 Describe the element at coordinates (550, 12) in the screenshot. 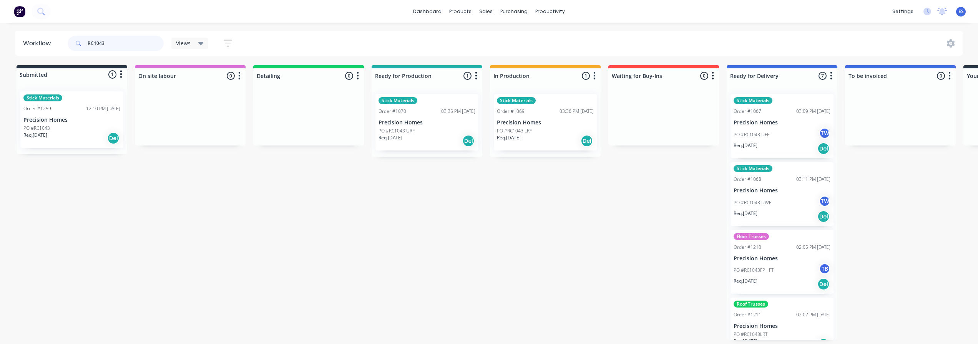

I see `div: productivity` at that location.